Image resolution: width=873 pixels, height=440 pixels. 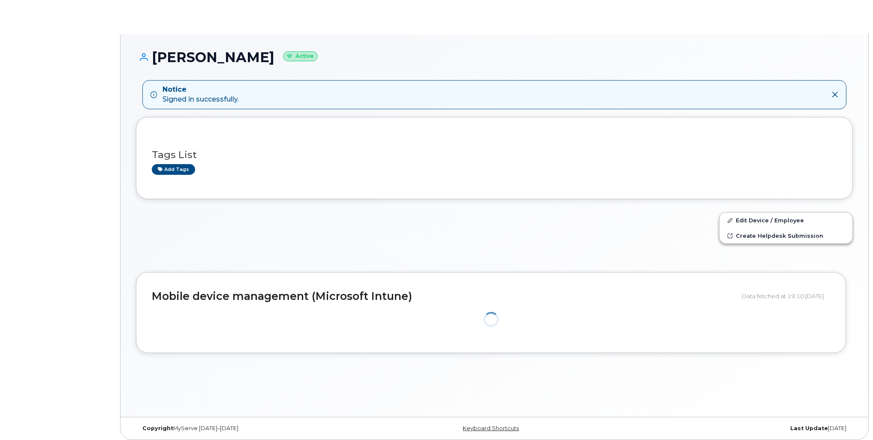 What do you see at coordinates (786, 220) in the screenshot?
I see `a: Edit Device / Employee` at bounding box center [786, 220].